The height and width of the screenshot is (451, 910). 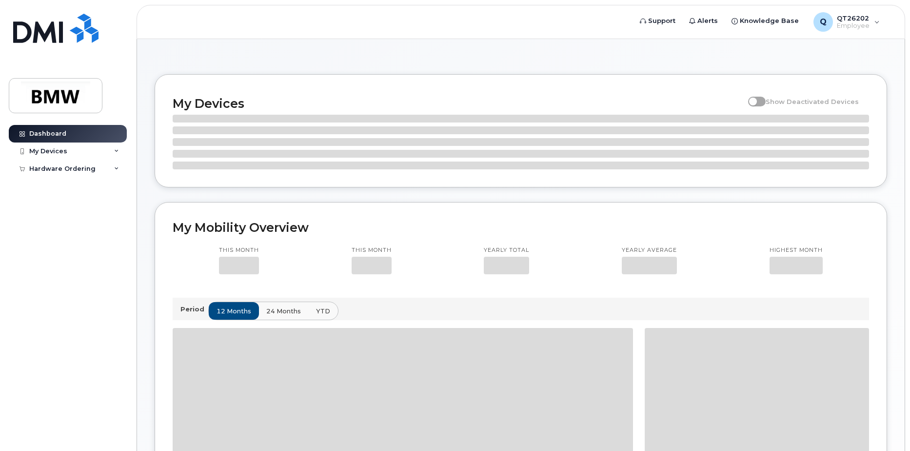 What do you see at coordinates (283, 311) in the screenshot?
I see `span: 24 months` at bounding box center [283, 311].